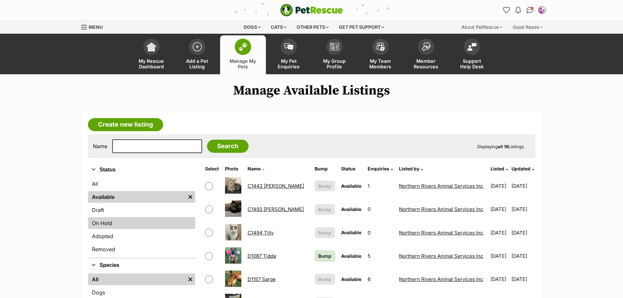 The width and height of the screenshot is (623, 298). I want to click on label: Name, so click(100, 146).